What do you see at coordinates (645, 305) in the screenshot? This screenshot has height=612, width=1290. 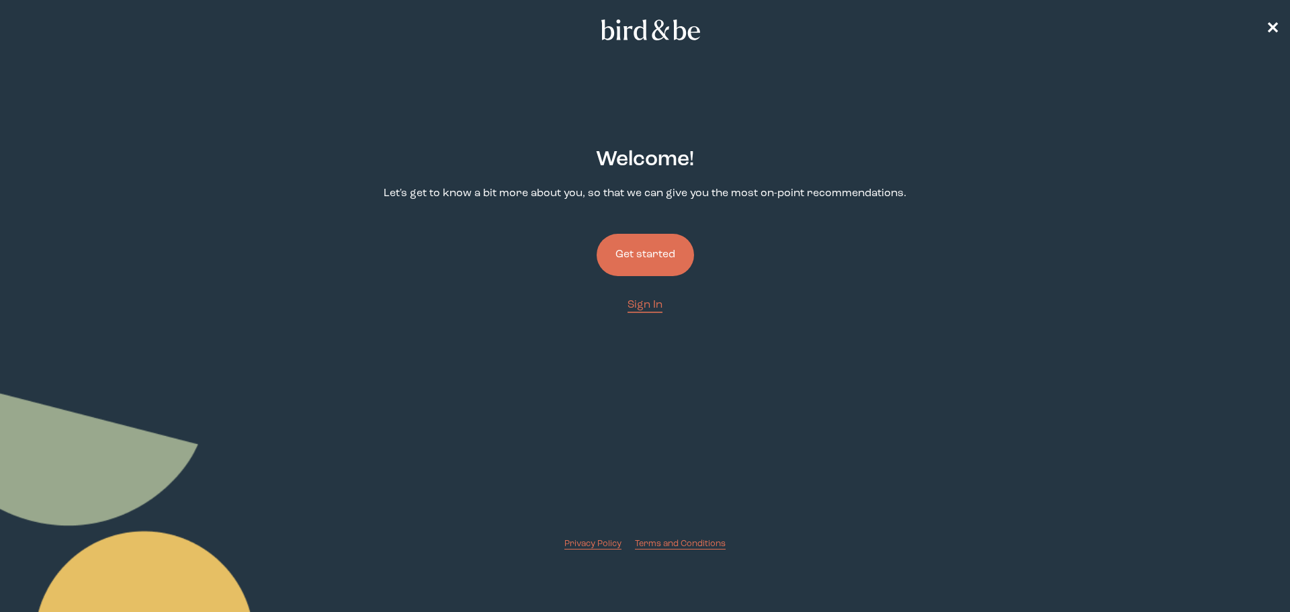 I see `span: Sign In` at bounding box center [645, 305].